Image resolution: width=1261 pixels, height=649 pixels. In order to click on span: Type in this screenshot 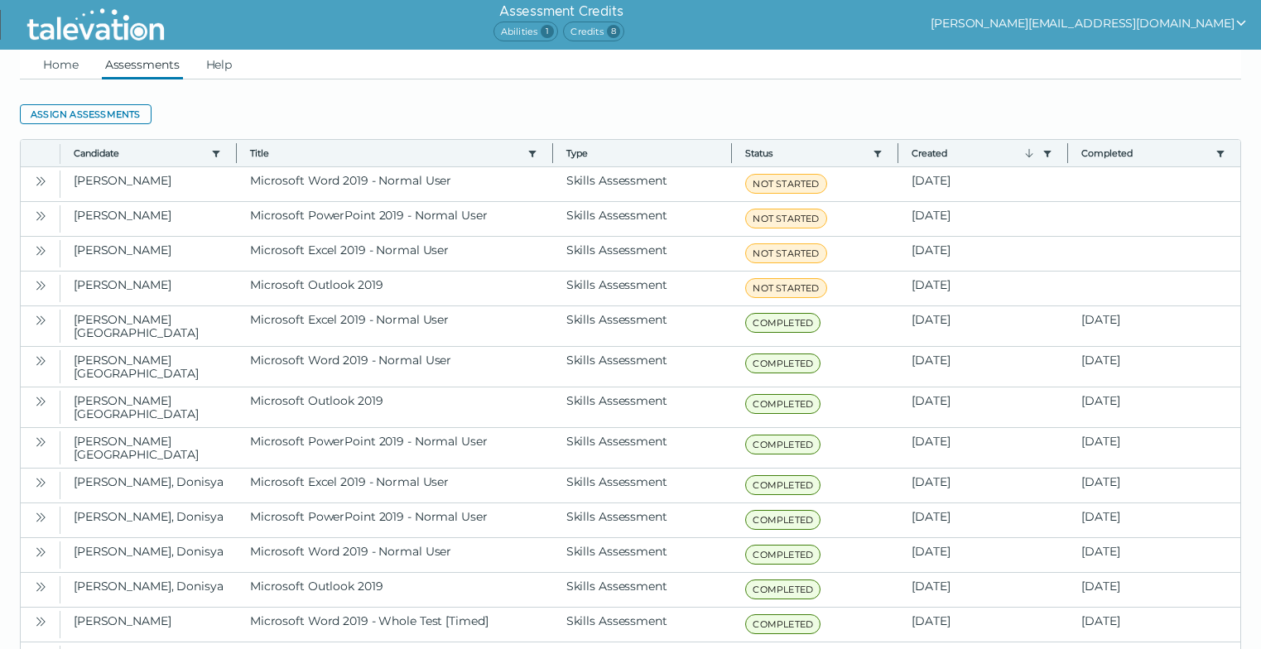, I will do `click(643, 153)`.